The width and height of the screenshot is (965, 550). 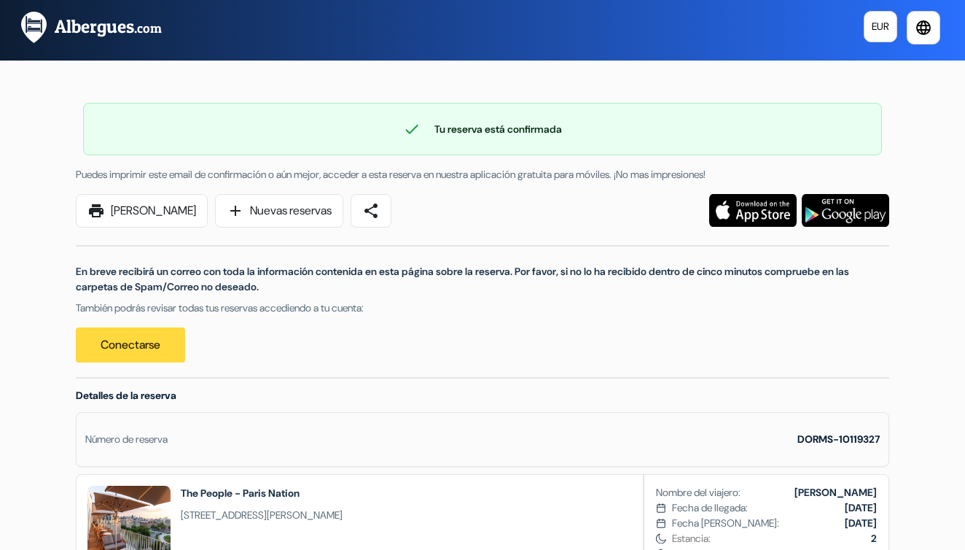 I want to click on p: En breve recibirá un correo con toda la información contenida en esta página sobre la reserva. Po..., so click(x=483, y=279).